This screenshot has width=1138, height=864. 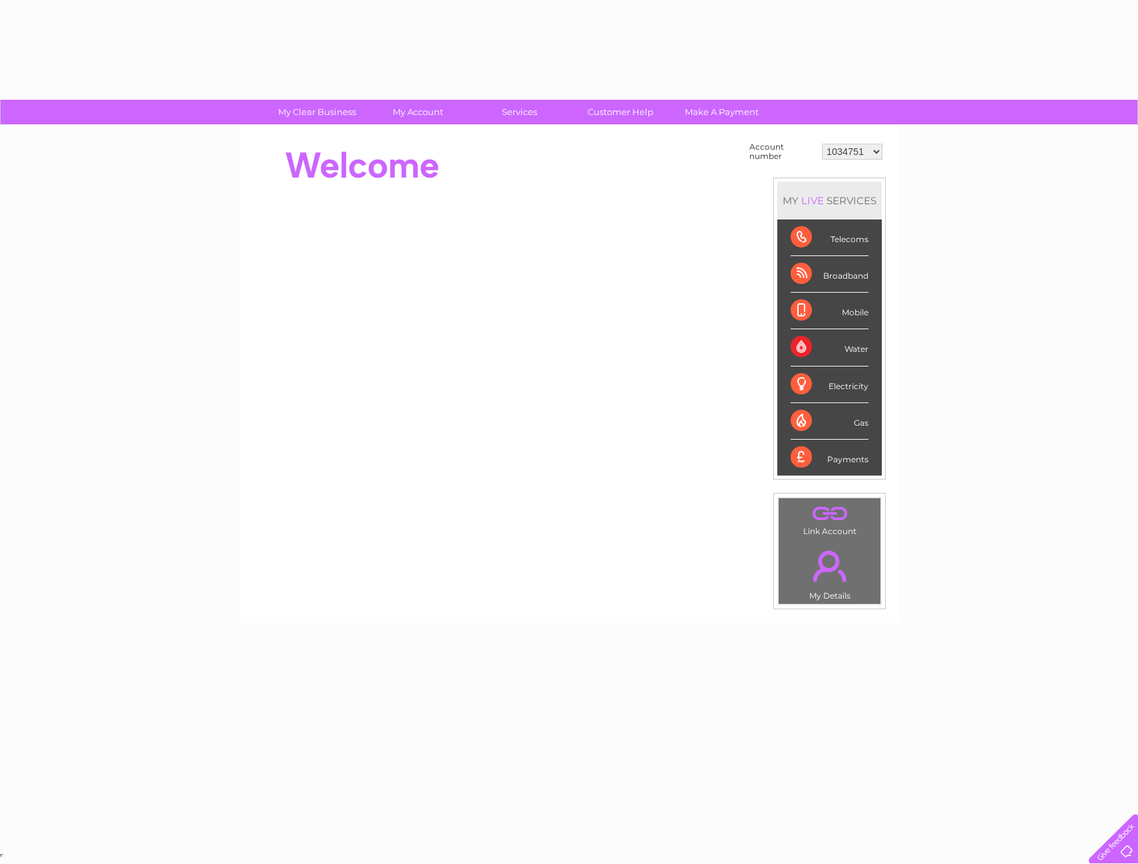 I want to click on div: Mobile, so click(x=829, y=311).